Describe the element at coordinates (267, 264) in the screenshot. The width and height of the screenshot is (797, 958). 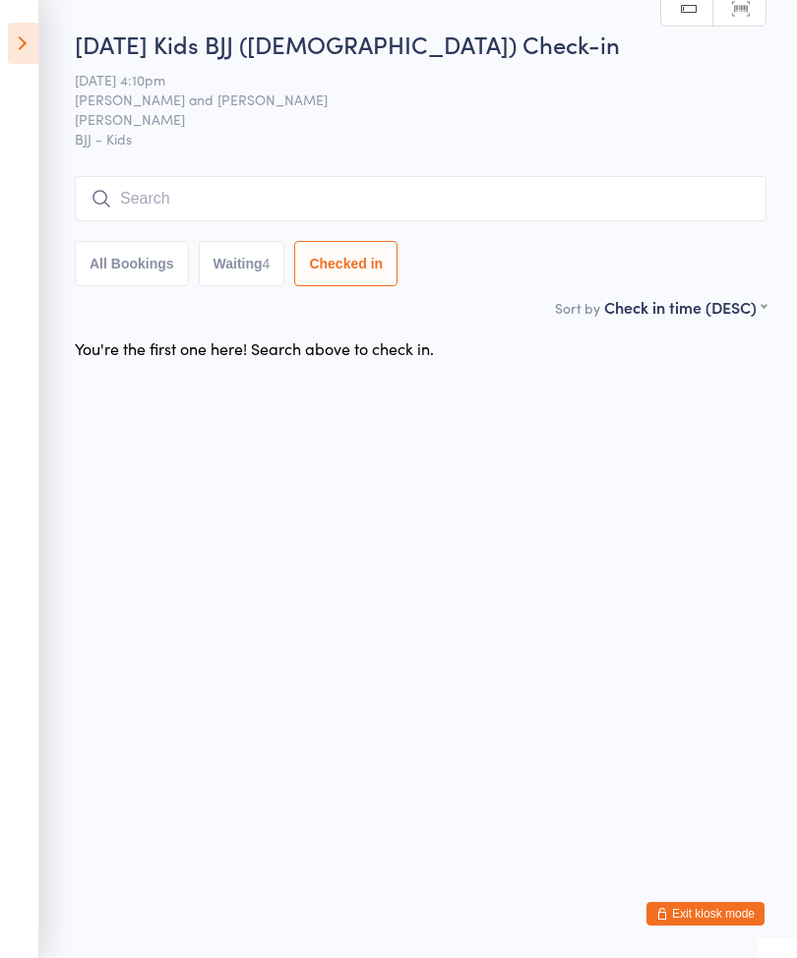
I see `div: 4` at that location.